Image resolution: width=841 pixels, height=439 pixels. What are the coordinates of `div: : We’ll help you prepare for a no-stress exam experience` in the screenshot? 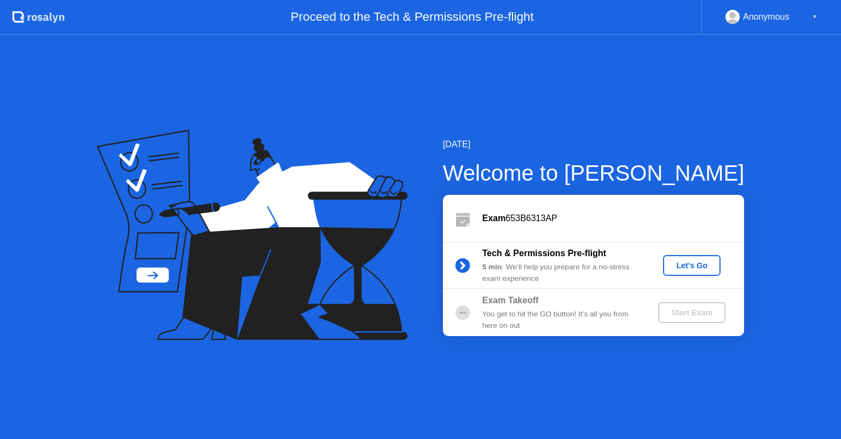 It's located at (561, 273).